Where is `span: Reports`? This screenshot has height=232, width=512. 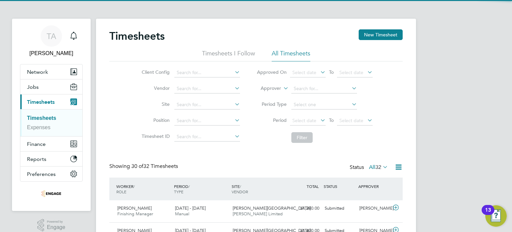 span: Reports is located at coordinates (37, 159).